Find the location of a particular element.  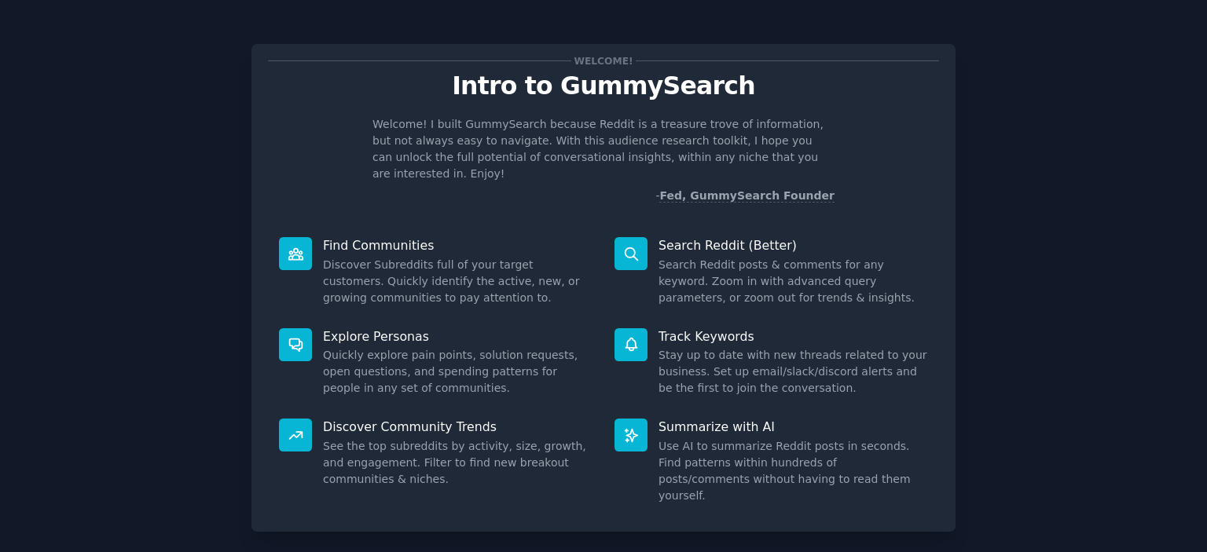

p: Summarize with AI is located at coordinates (793, 427).